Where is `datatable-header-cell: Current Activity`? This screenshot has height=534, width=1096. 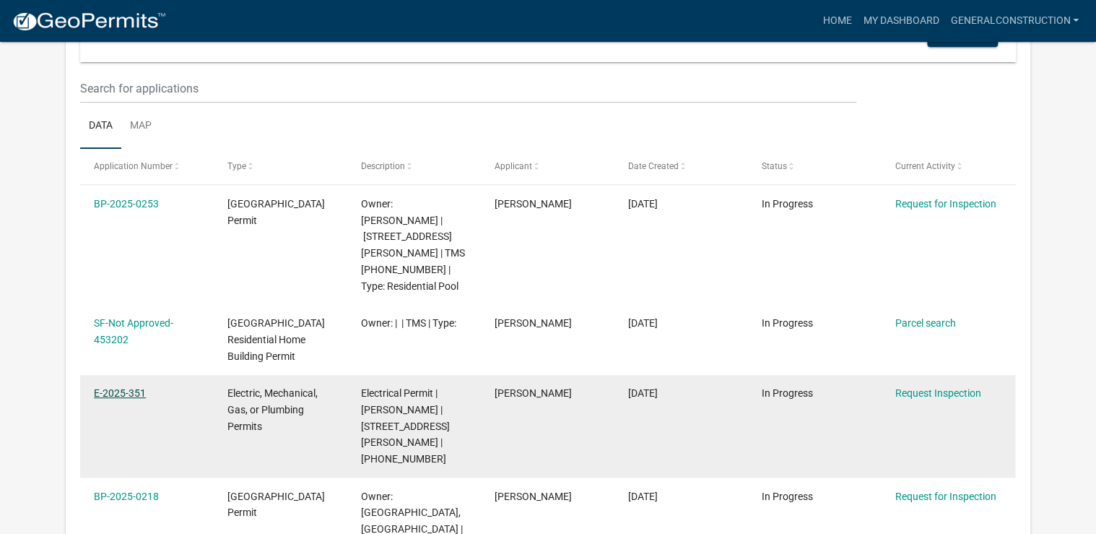
datatable-header-cell: Current Activity is located at coordinates (948, 166).